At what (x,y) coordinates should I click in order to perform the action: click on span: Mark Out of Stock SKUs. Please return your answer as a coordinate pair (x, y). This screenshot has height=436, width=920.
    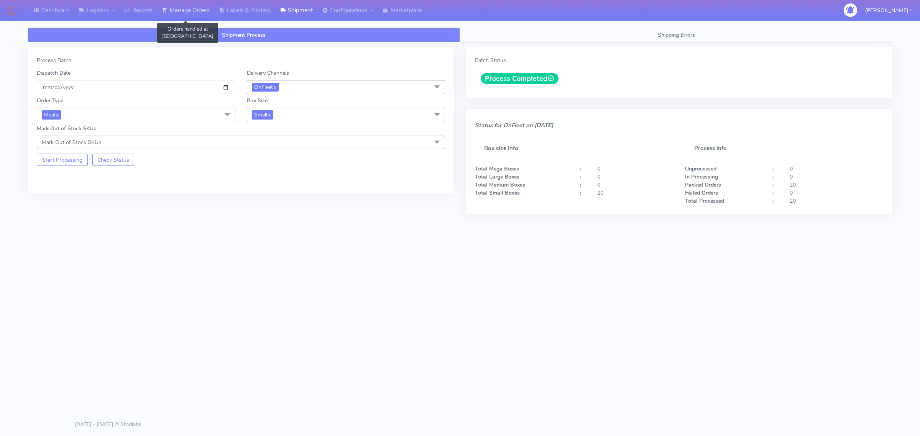
    Looking at the image, I should click on (71, 142).